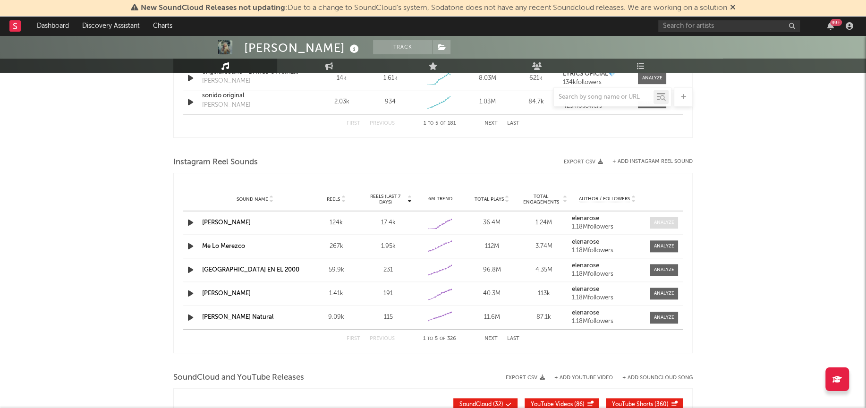  I want to click on span: SoundCloud, so click(475, 404).